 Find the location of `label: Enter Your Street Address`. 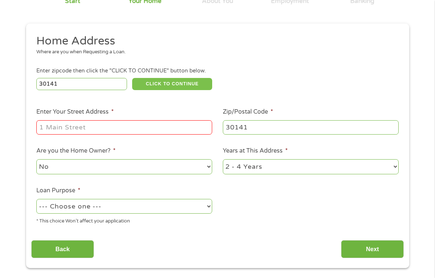

label: Enter Your Street Address is located at coordinates (75, 112).